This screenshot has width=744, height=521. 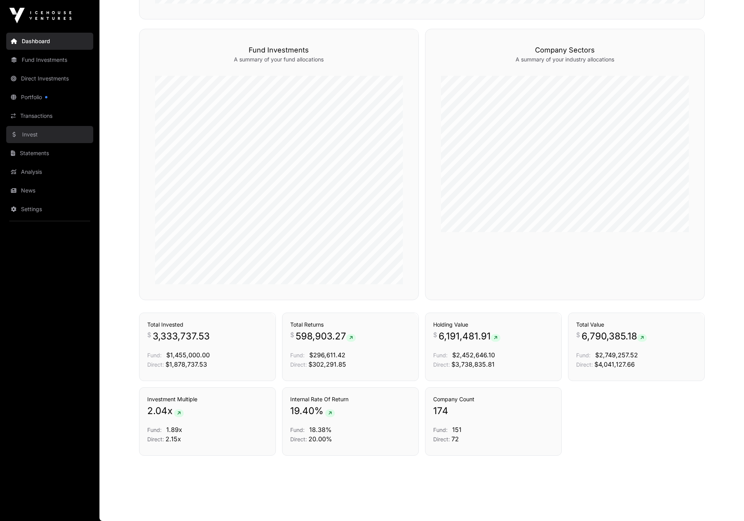 What do you see at coordinates (326, 336) in the screenshot?
I see `span: 598,903.27` at bounding box center [326, 336].